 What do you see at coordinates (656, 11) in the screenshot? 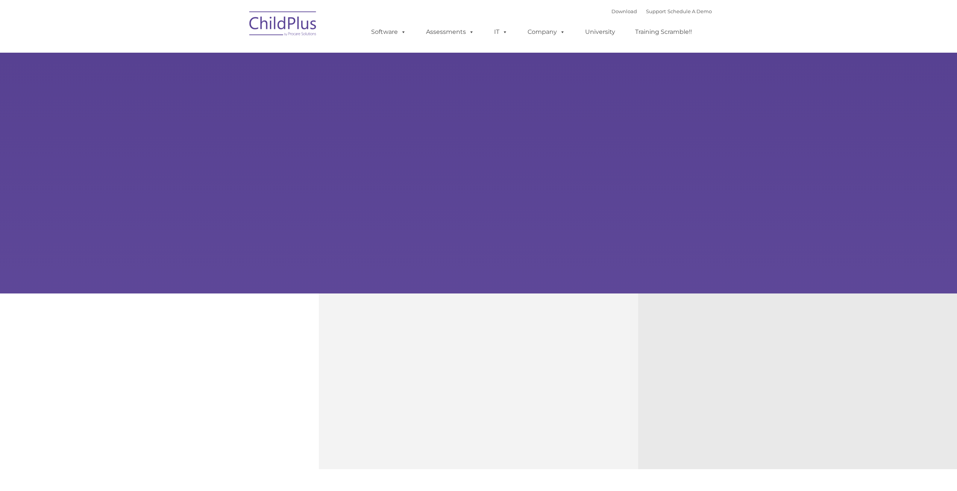
I see `a: Support` at bounding box center [656, 11].